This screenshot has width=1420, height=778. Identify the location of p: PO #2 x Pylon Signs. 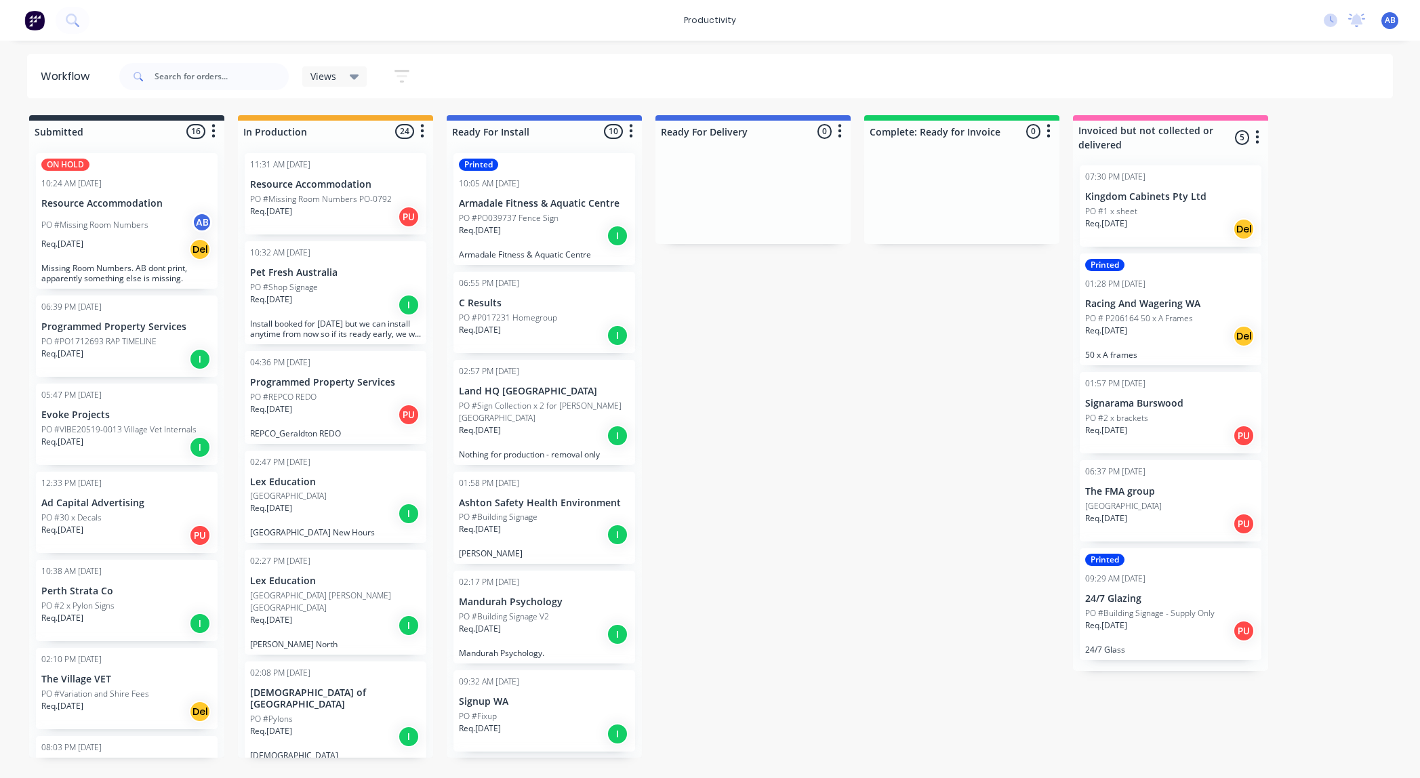
(78, 606).